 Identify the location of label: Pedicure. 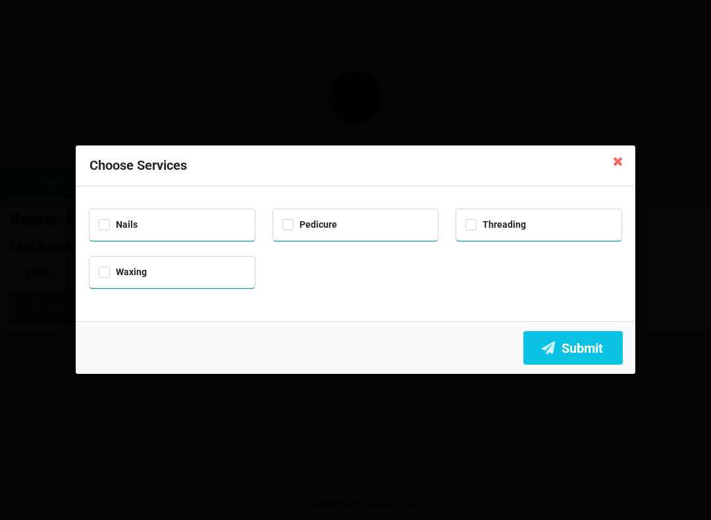
(309, 224).